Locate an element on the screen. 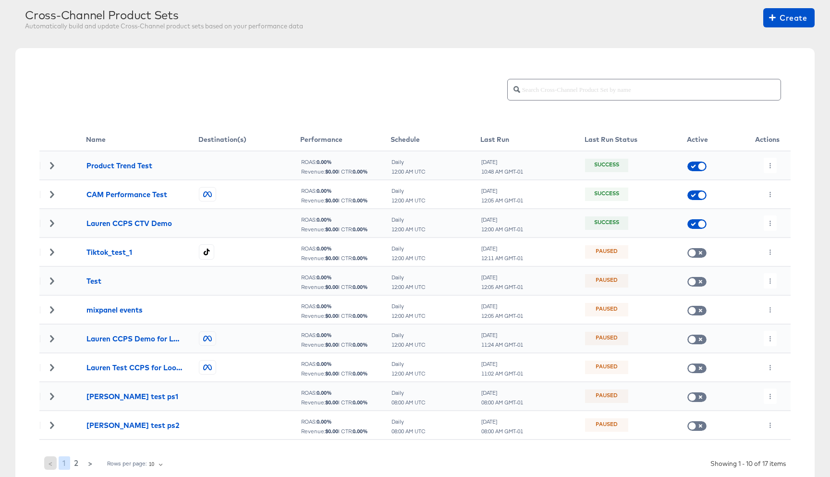 The width and height of the screenshot is (830, 477). div: Showing 1 - 10 of 17 items is located at coordinates (748, 463).